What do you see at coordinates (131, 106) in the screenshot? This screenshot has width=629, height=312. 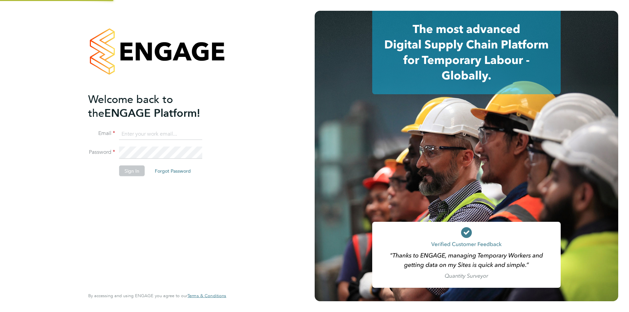 I see `span: Welcome back to the` at bounding box center [131, 106].